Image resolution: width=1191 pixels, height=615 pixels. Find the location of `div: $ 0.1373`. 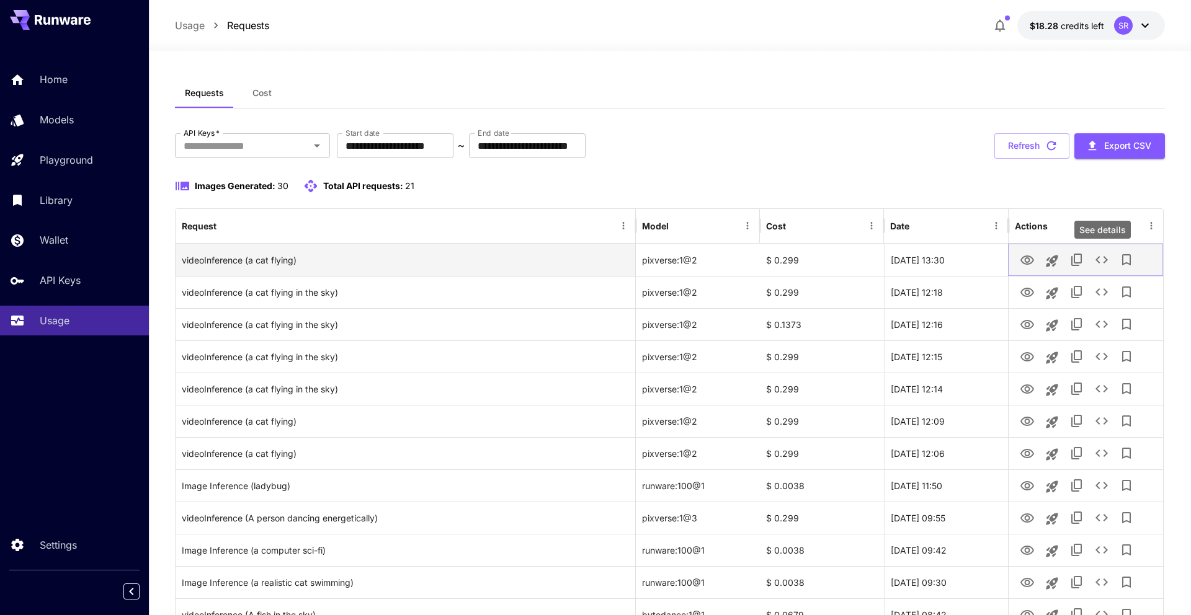

div: $ 0.1373 is located at coordinates (822, 324).